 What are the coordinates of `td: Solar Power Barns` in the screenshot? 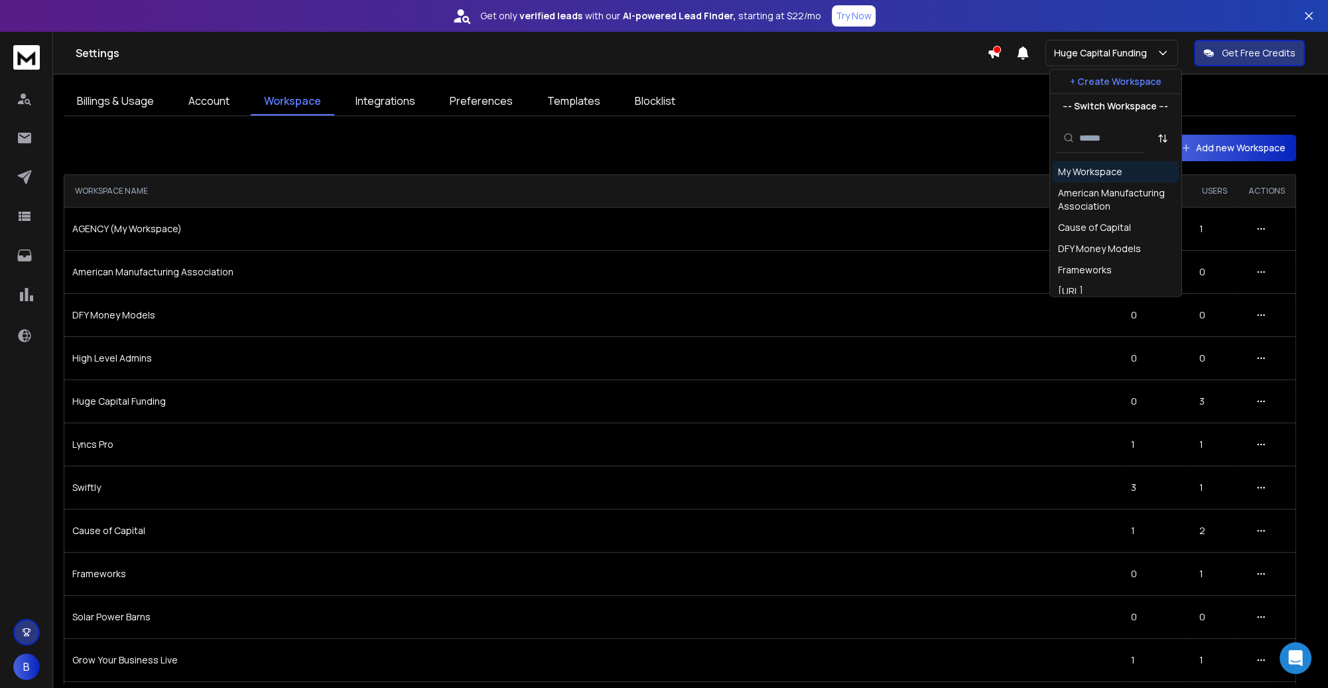 It's located at (594, 616).